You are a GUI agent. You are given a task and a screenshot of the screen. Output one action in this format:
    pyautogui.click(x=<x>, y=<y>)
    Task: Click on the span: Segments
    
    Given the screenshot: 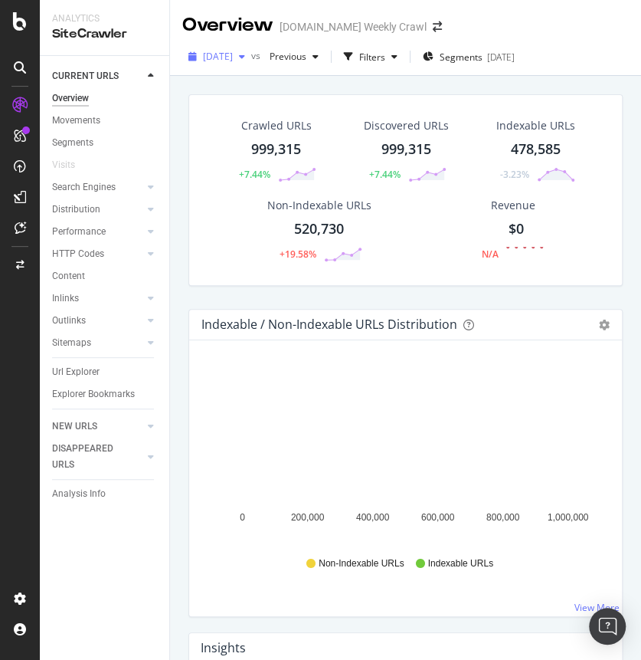 What is the action you would take?
    pyautogui.click(x=461, y=57)
    